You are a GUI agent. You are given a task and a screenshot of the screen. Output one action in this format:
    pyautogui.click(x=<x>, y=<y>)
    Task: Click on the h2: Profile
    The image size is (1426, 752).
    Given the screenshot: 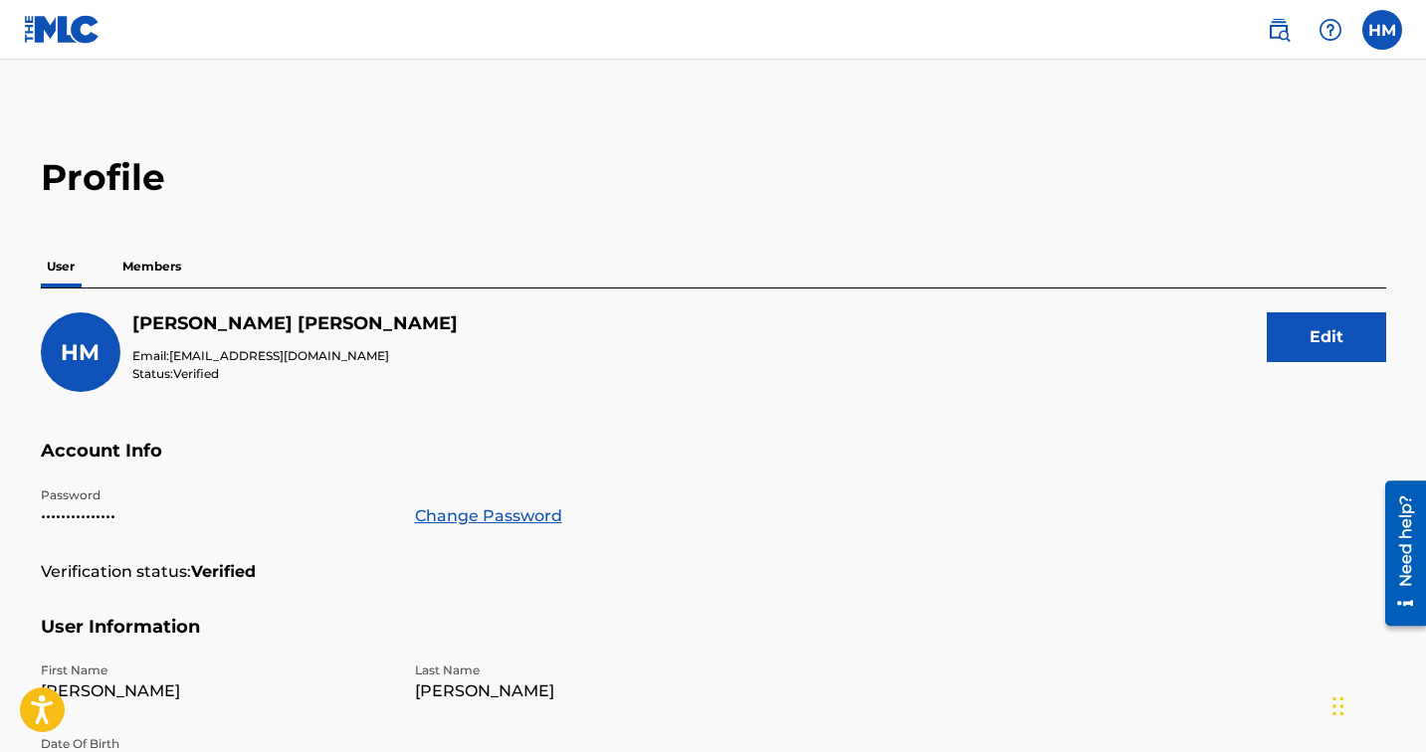 What is the action you would take?
    pyautogui.click(x=713, y=177)
    